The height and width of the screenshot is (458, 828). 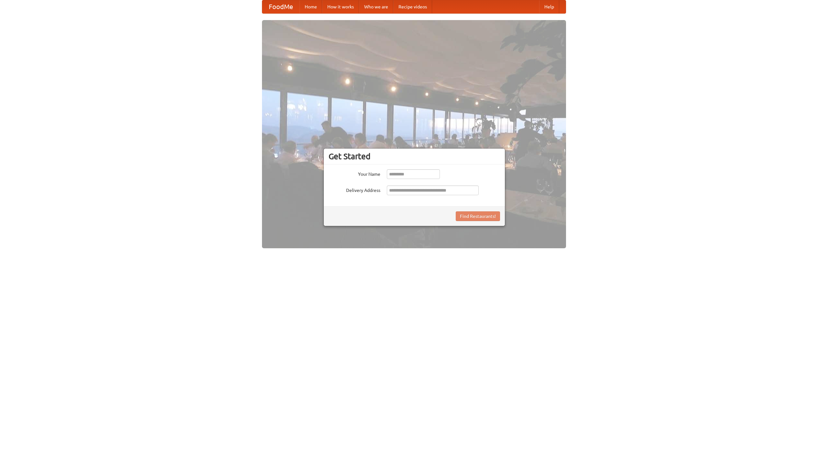 I want to click on a: Recipe videos, so click(x=413, y=7).